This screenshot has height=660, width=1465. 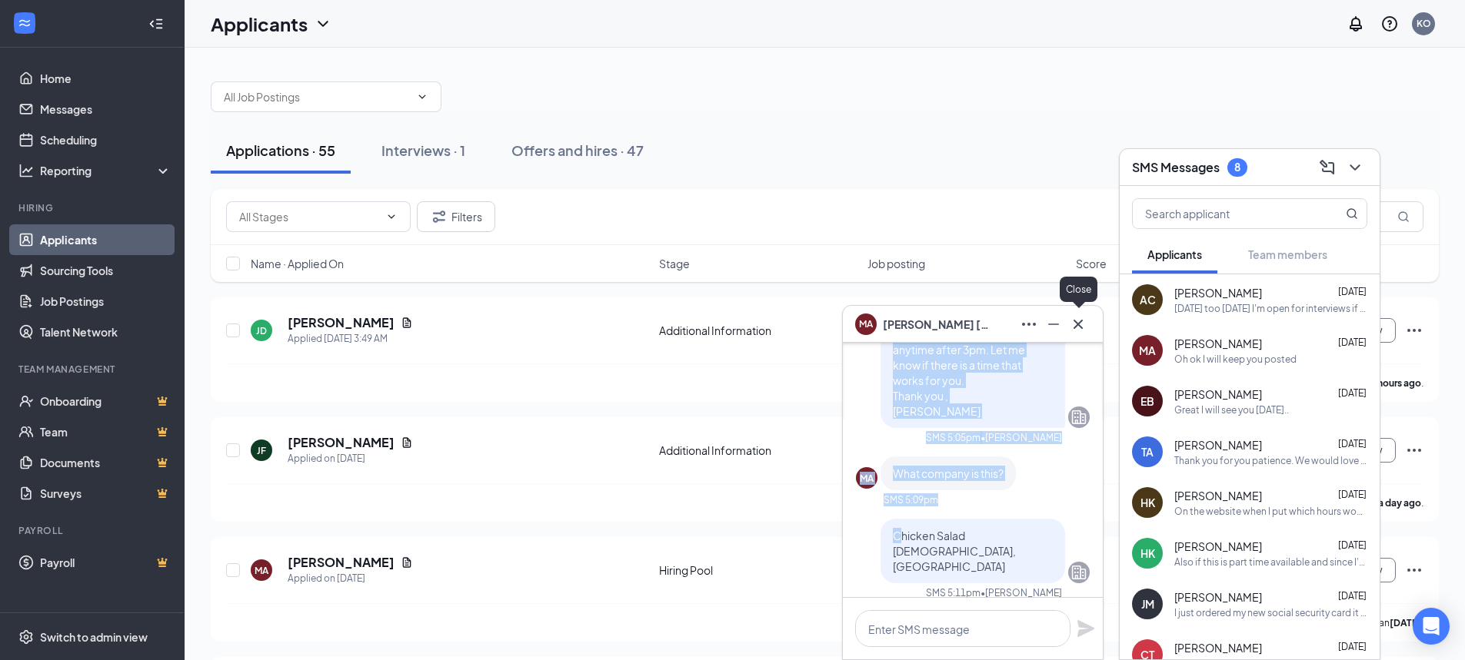 I want to click on div: Also if this is part time available and since I'm in school, would I be able to do different hour..., so click(x=1270, y=562).